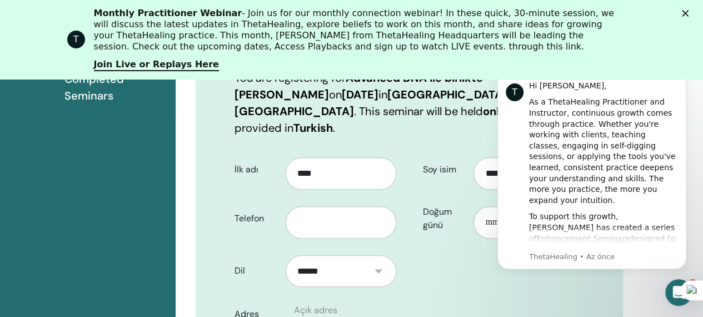 The height and width of the screenshot is (317, 703). I want to click on label: İlk adı, so click(256, 170).